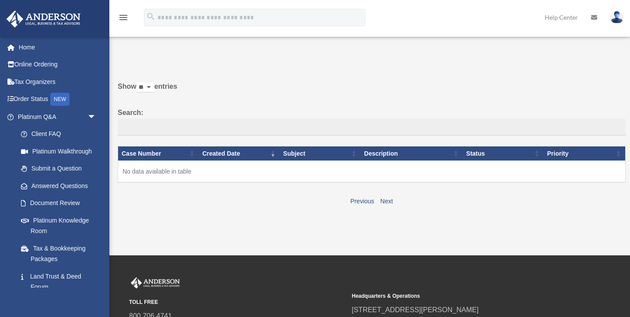  Describe the element at coordinates (237, 302) in the screenshot. I see `small: TOLL FREE` at that location.